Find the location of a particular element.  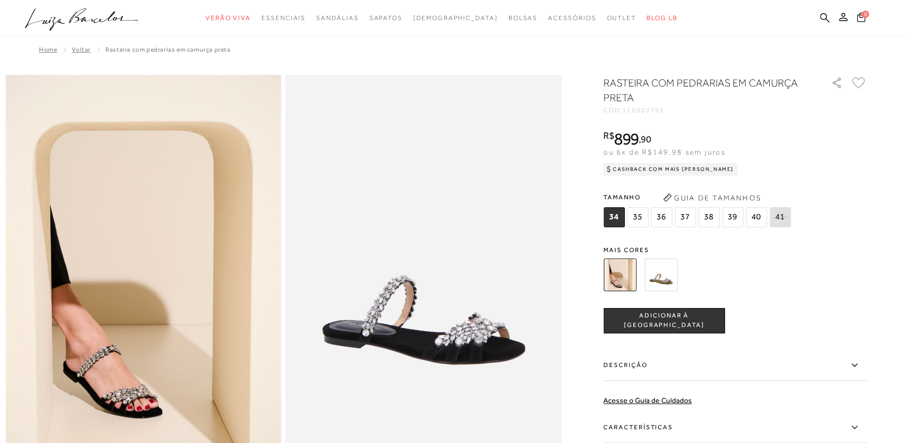

span: 37 is located at coordinates (685, 217).